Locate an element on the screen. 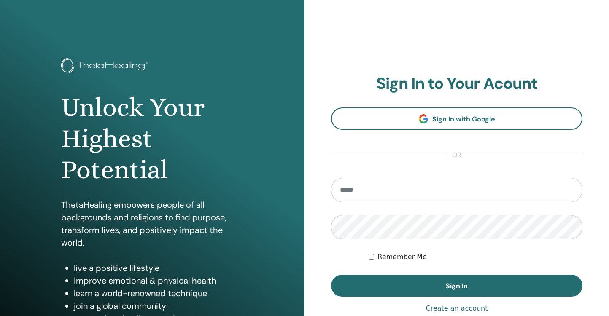 Image resolution: width=609 pixels, height=316 pixels. p: ThetaHealing empowers people of all backgrounds and religions to find purpose, transform lives, a... is located at coordinates (152, 224).